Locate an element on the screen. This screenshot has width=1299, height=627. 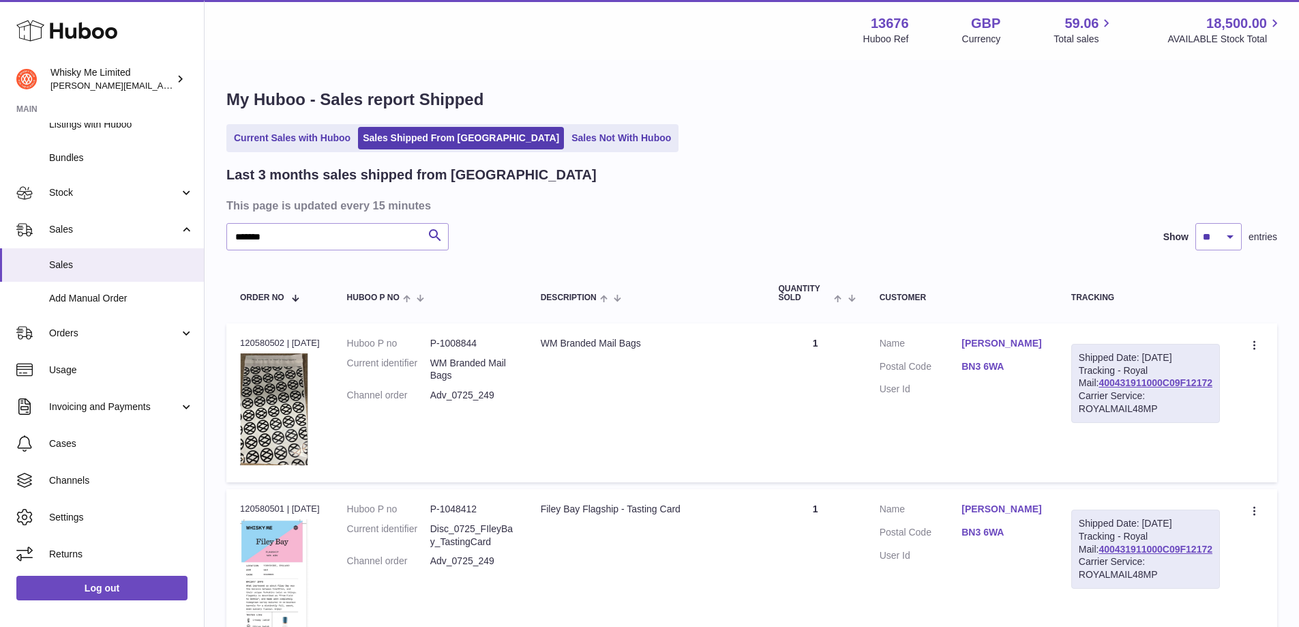
div: Customer is located at coordinates (961, 297).